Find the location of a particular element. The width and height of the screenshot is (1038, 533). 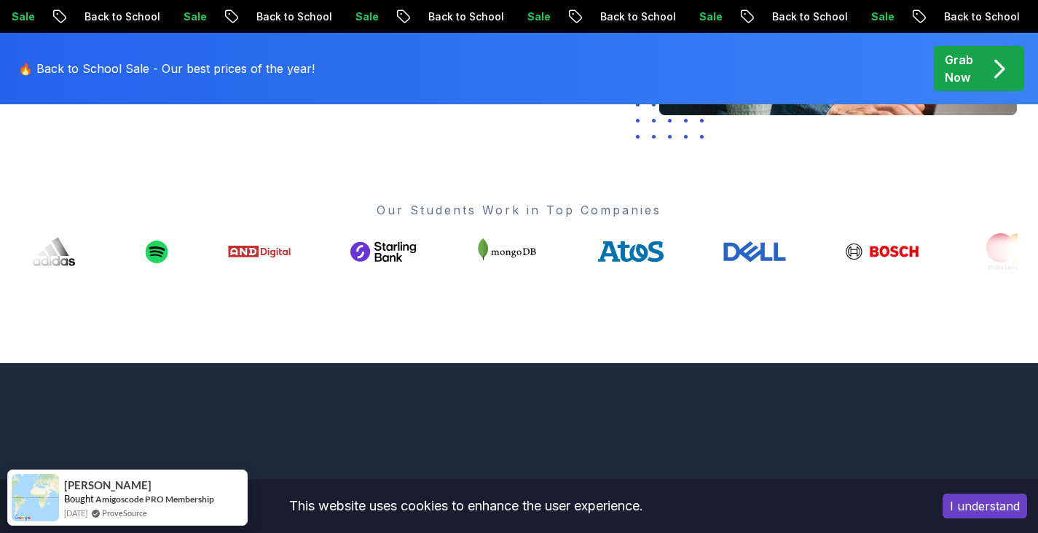

div: This website uses cookies to enhance the user experience. is located at coordinates (465, 506).